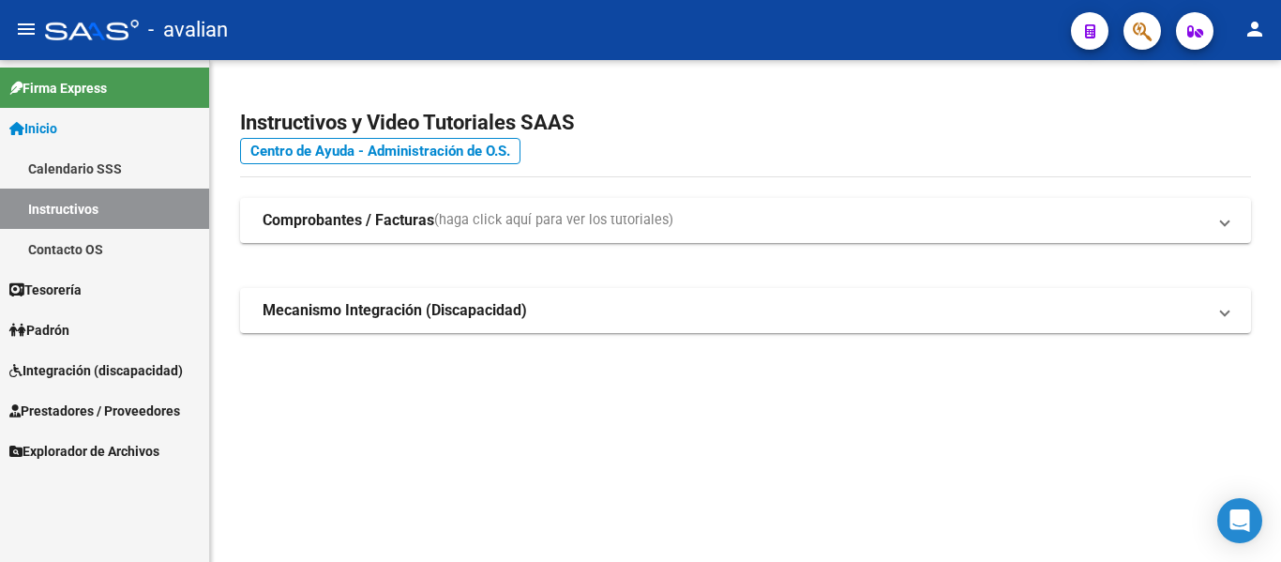  Describe the element at coordinates (746, 123) in the screenshot. I see `h2: Instructivos y Video Tutoriales SAAS` at that location.